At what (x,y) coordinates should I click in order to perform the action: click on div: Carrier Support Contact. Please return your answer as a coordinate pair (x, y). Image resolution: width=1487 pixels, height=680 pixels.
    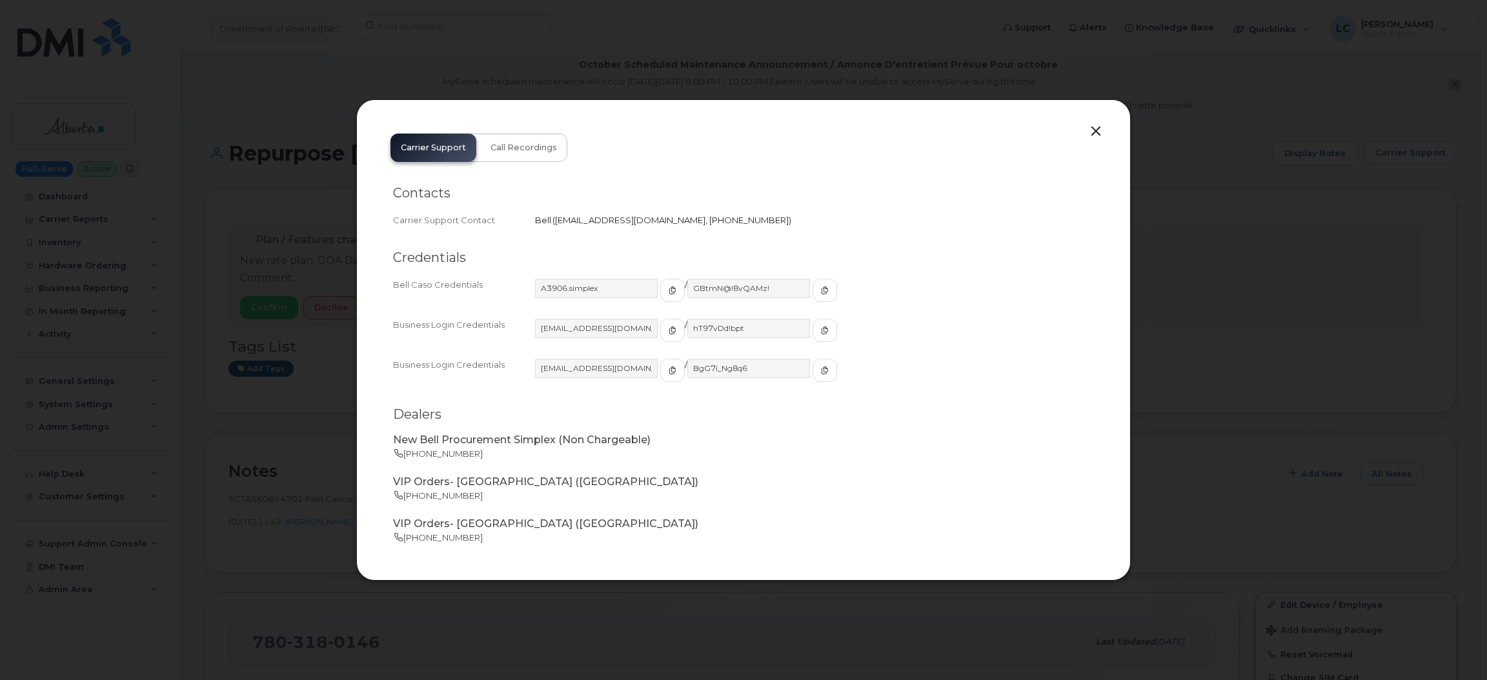
    Looking at the image, I should click on (464, 220).